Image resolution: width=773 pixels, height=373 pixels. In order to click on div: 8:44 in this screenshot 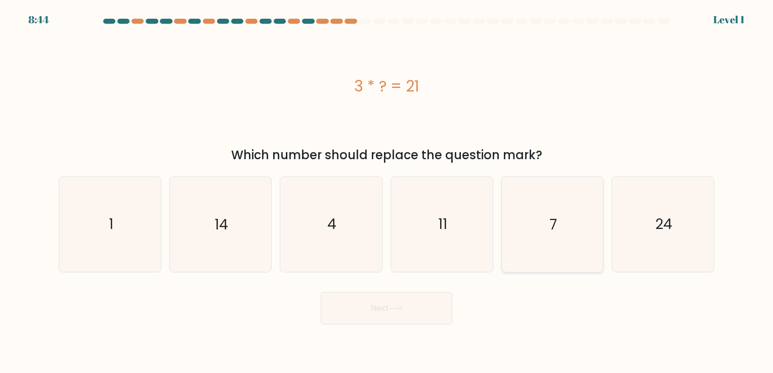, I will do `click(38, 20)`.